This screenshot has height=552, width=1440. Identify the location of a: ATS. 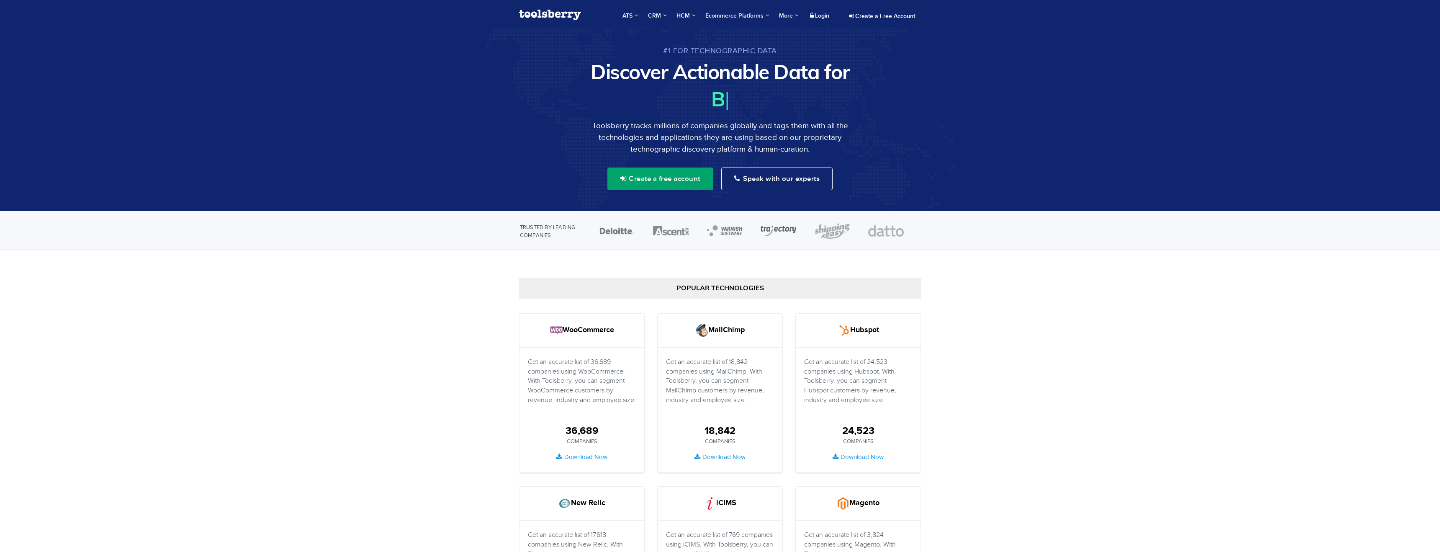
(630, 16).